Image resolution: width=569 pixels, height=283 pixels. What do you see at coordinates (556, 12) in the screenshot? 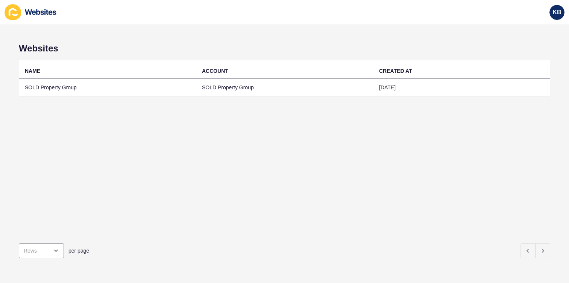
I see `span: KB` at bounding box center [556, 12].